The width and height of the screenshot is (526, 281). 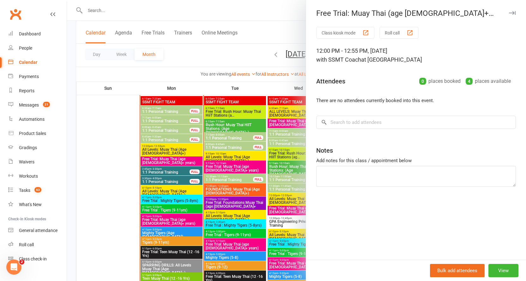 What do you see at coordinates (37, 119) in the screenshot?
I see `a: Automations` at bounding box center [37, 119].